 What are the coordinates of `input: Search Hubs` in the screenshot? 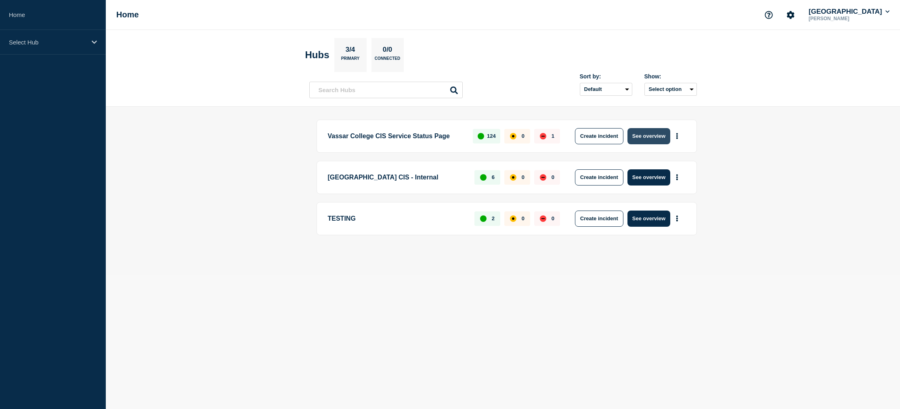 It's located at (386, 90).